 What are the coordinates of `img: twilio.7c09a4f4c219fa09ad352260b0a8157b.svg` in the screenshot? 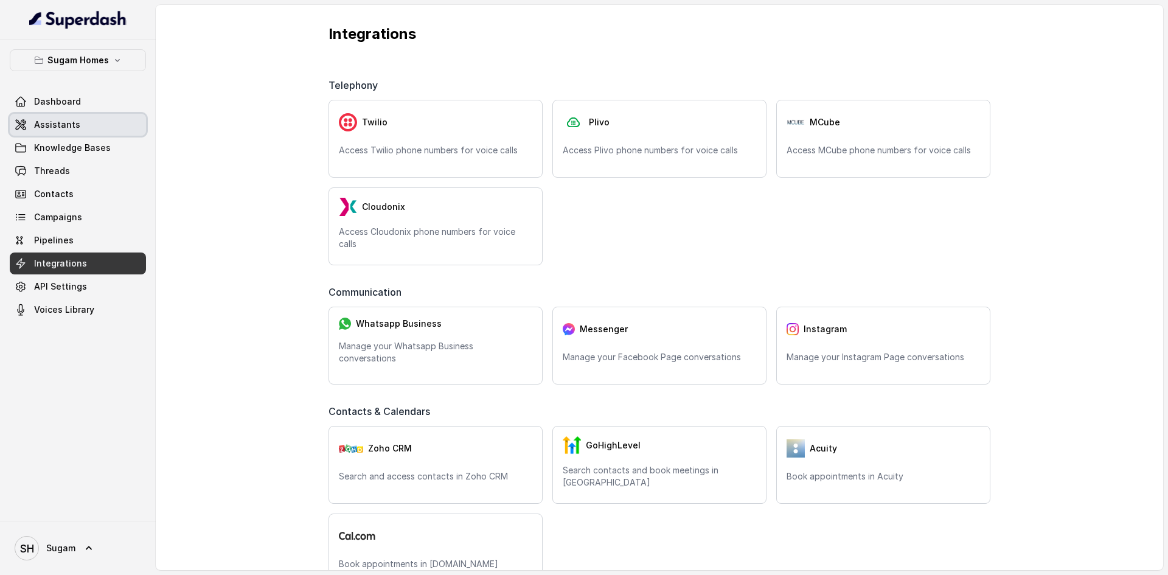 It's located at (348, 122).